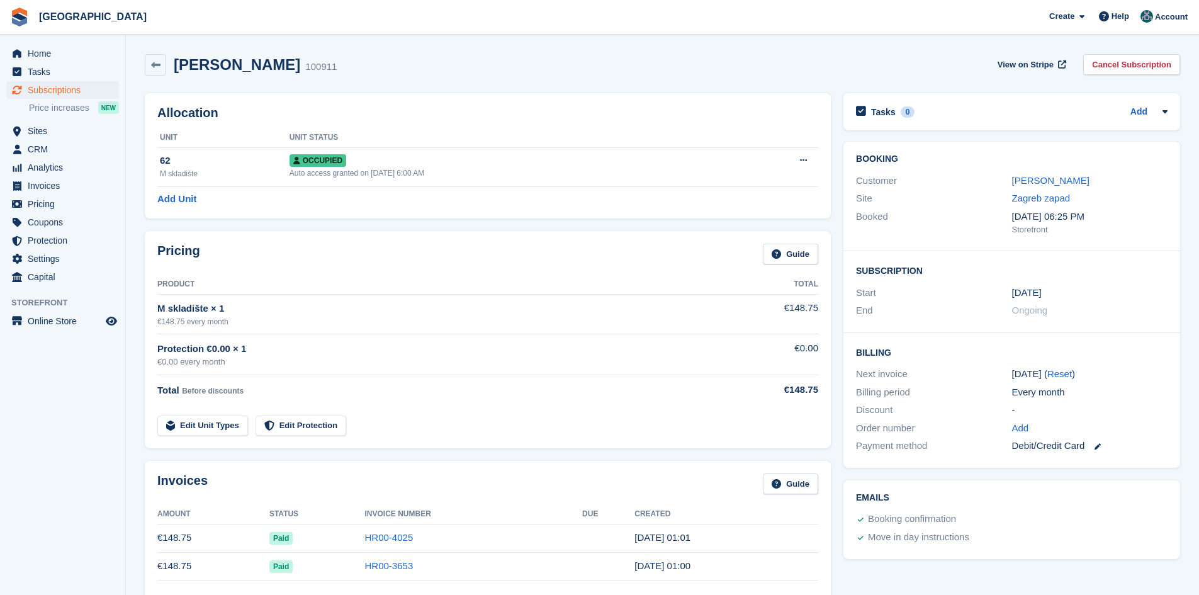  I want to click on div: €0.00 every month, so click(437, 362).